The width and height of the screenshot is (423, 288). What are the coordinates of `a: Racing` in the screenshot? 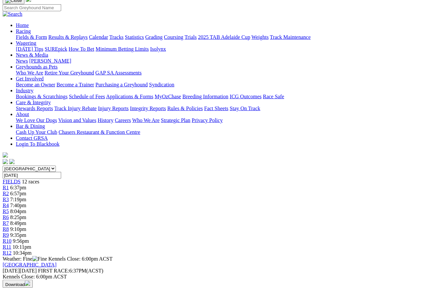 It's located at (23, 31).